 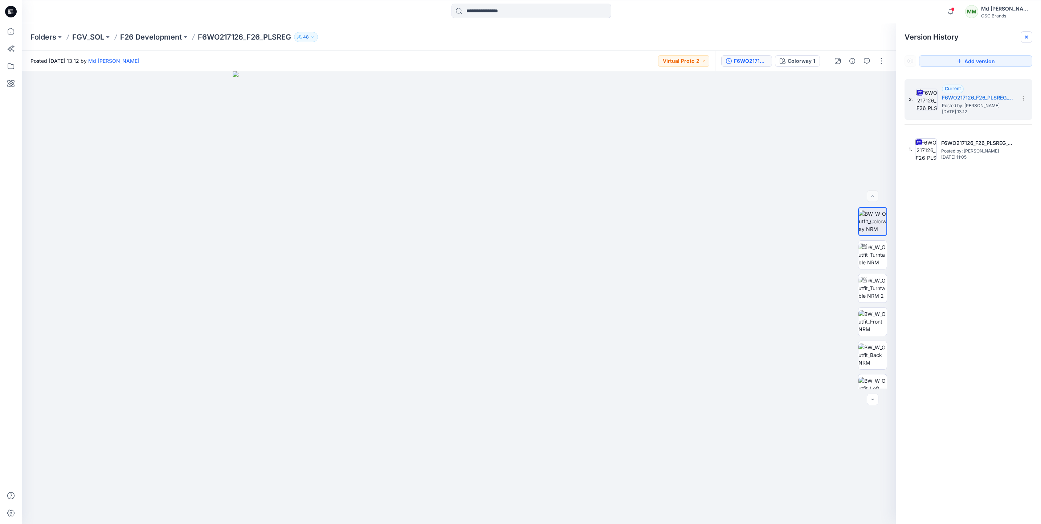 I want to click on img: eyJhbGciOiJIUzI1NiIsImtpZCI6IjAiLCJzbHQiOiJzZXMiLCJ0eXAiOiJKV1QifQ.eyJkYXRhIjp7InR5cGUiOiJzdG9yYW..., so click(x=459, y=297).